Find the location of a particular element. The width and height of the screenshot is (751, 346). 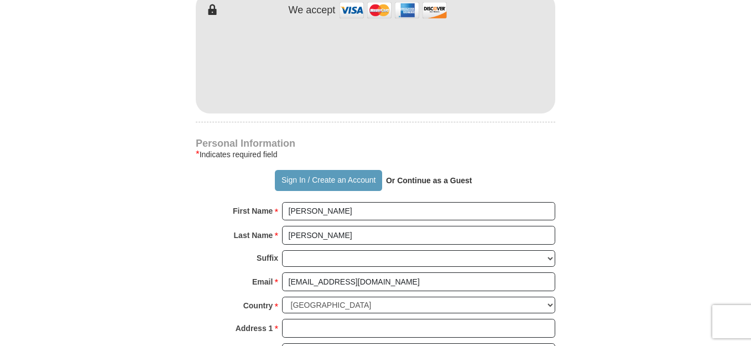

h4: Personal Information is located at coordinates (376, 143).